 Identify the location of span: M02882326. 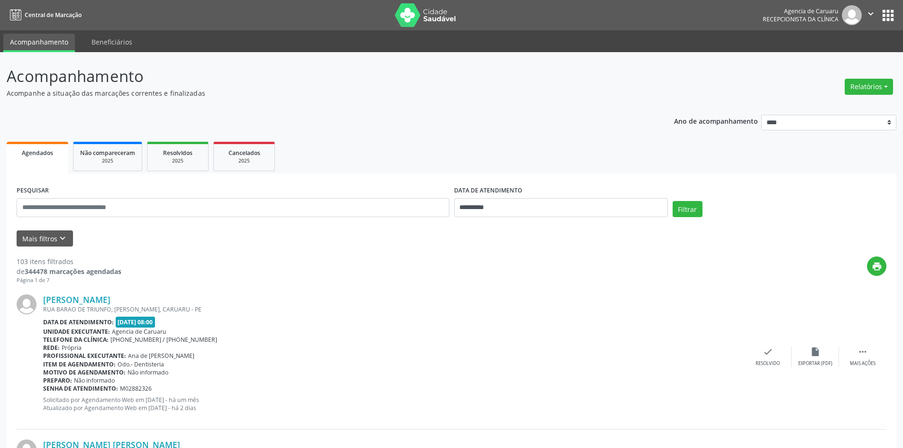
(136, 388).